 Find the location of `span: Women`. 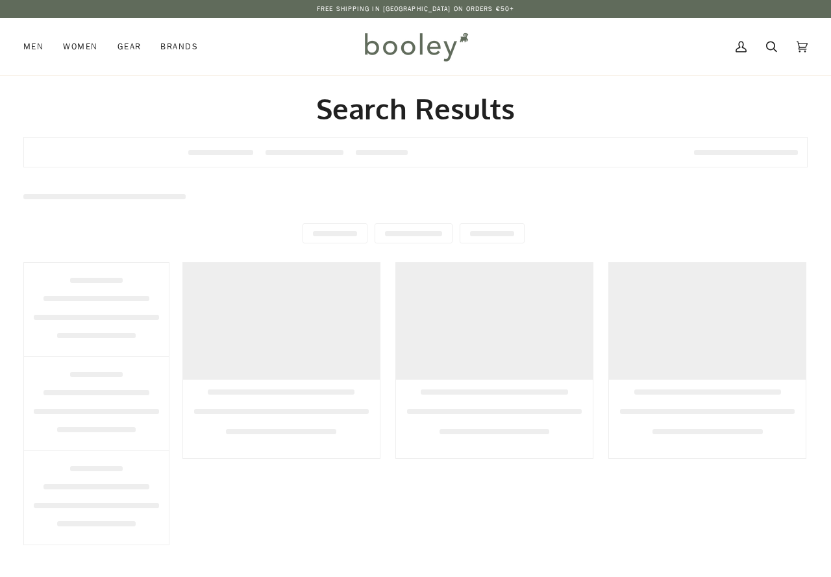

span: Women is located at coordinates (80, 47).